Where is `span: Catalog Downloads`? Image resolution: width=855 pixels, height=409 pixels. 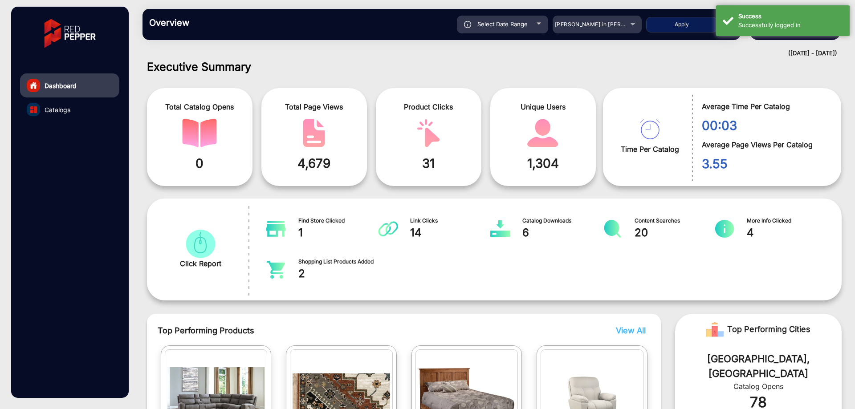
span: Catalog Downloads is located at coordinates (562, 221).